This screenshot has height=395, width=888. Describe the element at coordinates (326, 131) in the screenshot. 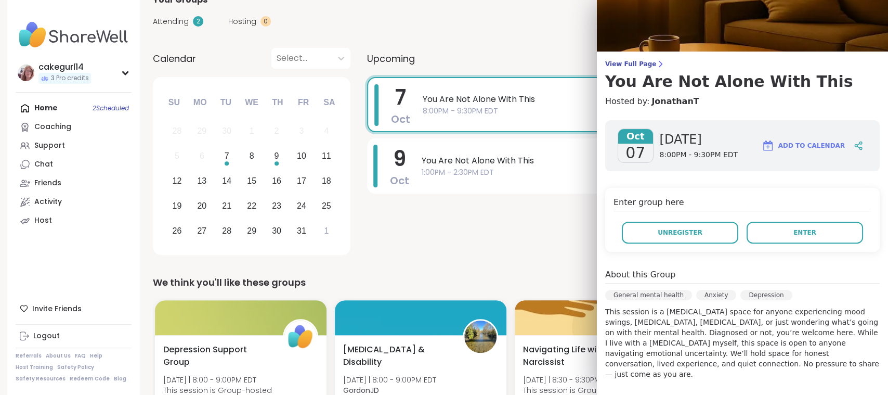

I see `div: 4` at that location.